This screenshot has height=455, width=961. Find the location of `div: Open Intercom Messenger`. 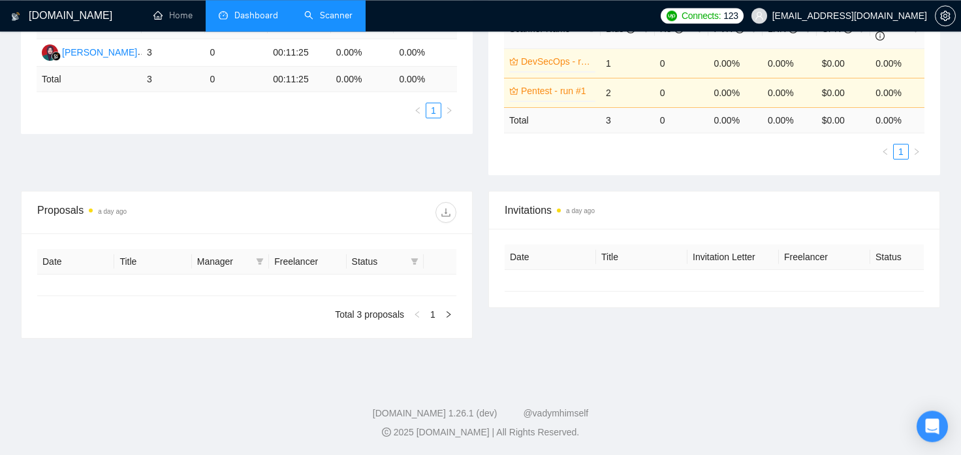

div: Open Intercom Messenger is located at coordinates (933, 426).